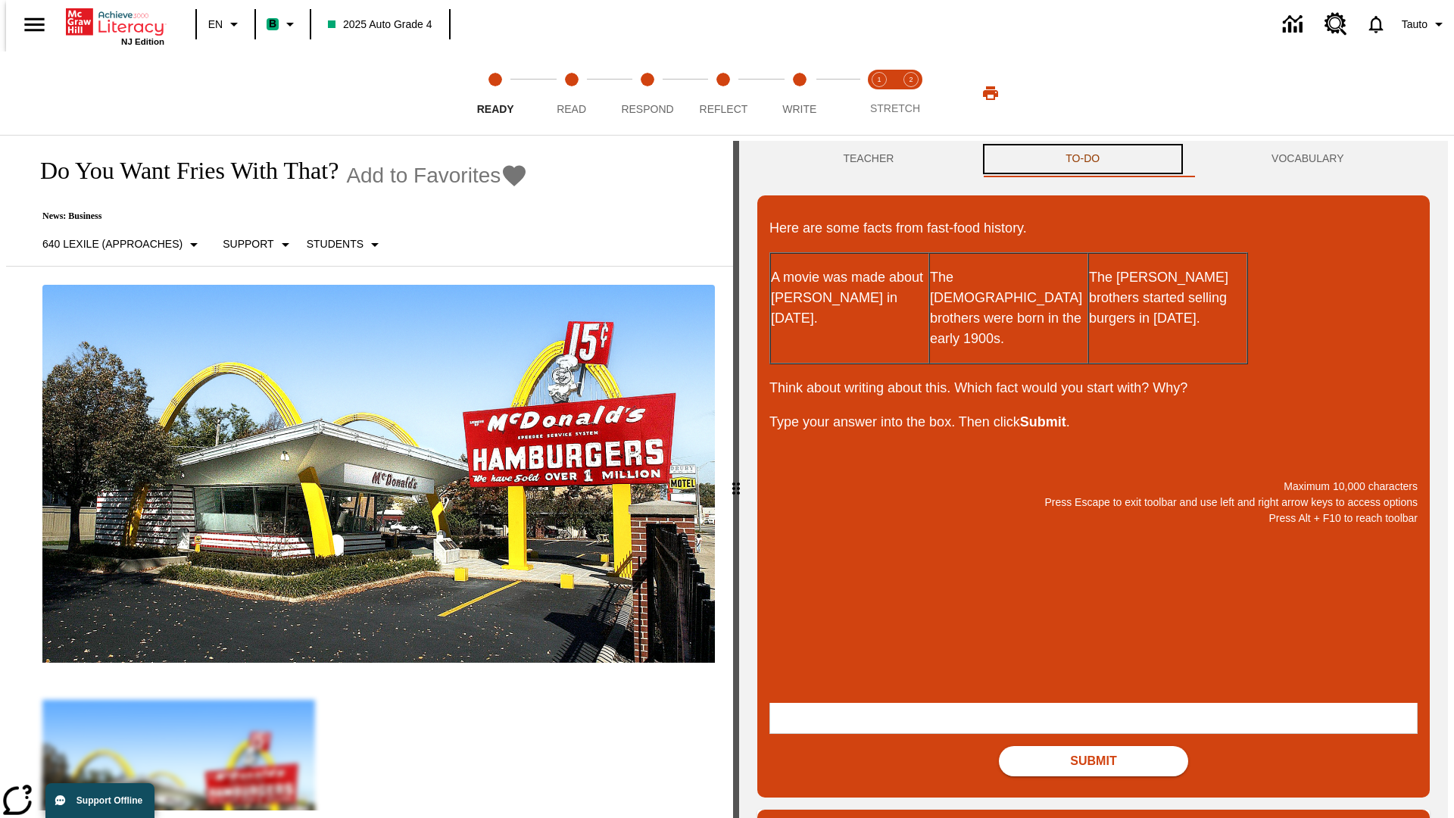 The width and height of the screenshot is (1454, 818). Describe the element at coordinates (1093, 388) in the screenshot. I see `p: Think about writing about this. Which fact would you start with? Why?` at that location.